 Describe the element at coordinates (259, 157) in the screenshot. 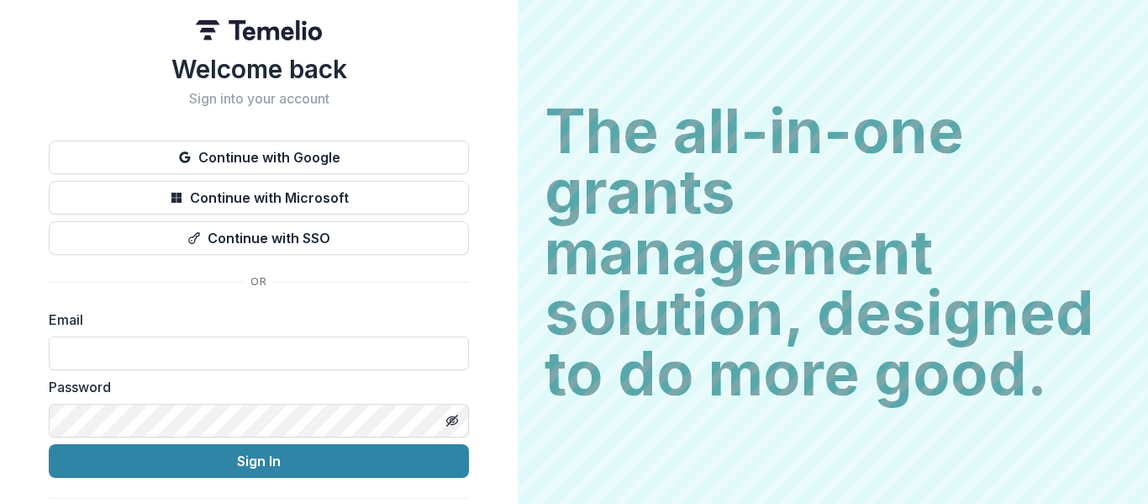

I see `button: Continue with Google` at that location.